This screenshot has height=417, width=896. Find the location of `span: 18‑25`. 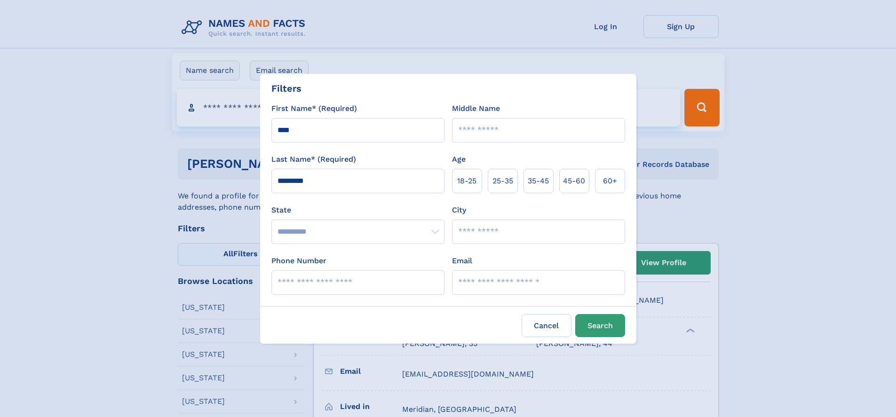

span: 18‑25 is located at coordinates (467, 181).